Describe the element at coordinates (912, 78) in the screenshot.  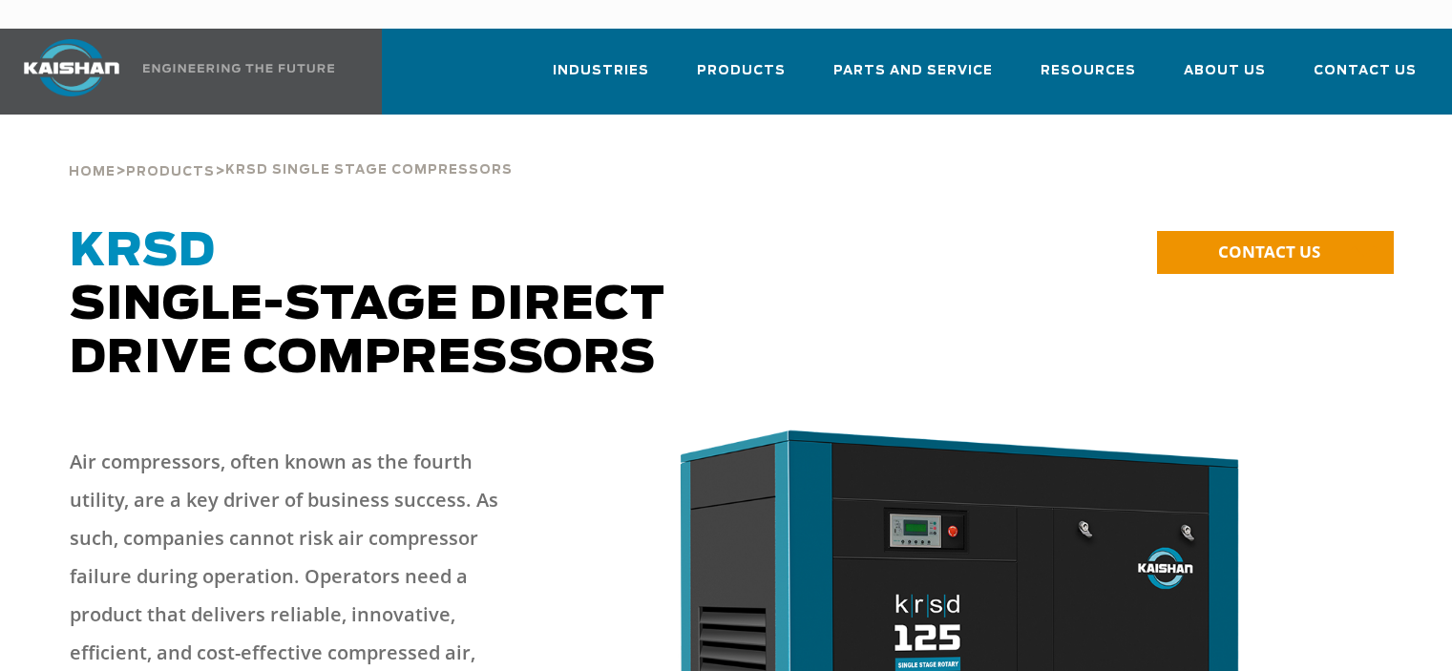
I see `a: Parts and Service` at that location.